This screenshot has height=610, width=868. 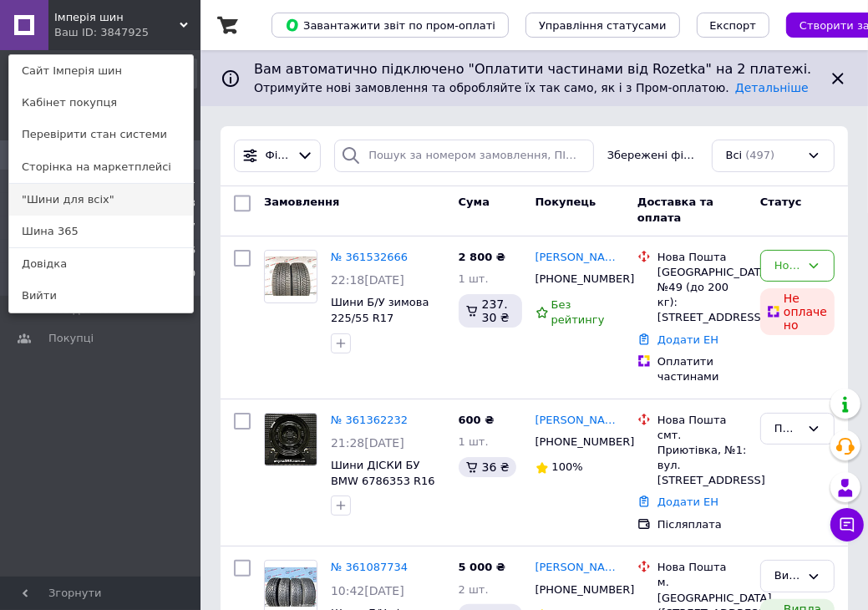 I want to click on div: Прийнято, so click(x=787, y=429).